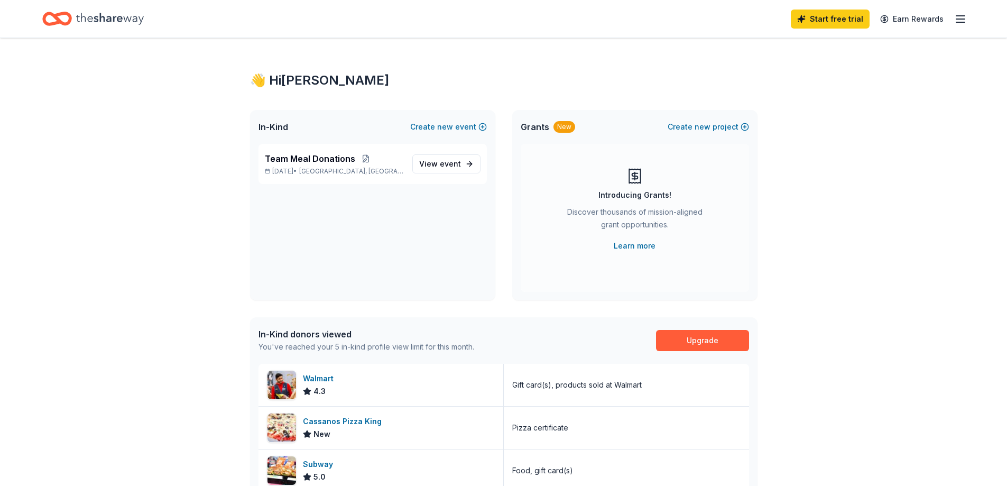 The width and height of the screenshot is (1007, 486). Describe the element at coordinates (282, 385) in the screenshot. I see `img: Image for Walmart` at that location.